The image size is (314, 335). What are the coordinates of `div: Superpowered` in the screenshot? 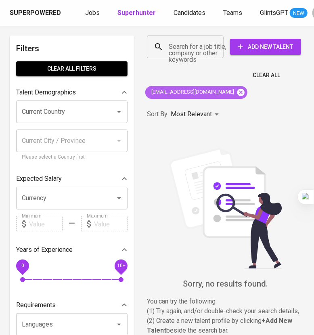 It's located at (35, 13).